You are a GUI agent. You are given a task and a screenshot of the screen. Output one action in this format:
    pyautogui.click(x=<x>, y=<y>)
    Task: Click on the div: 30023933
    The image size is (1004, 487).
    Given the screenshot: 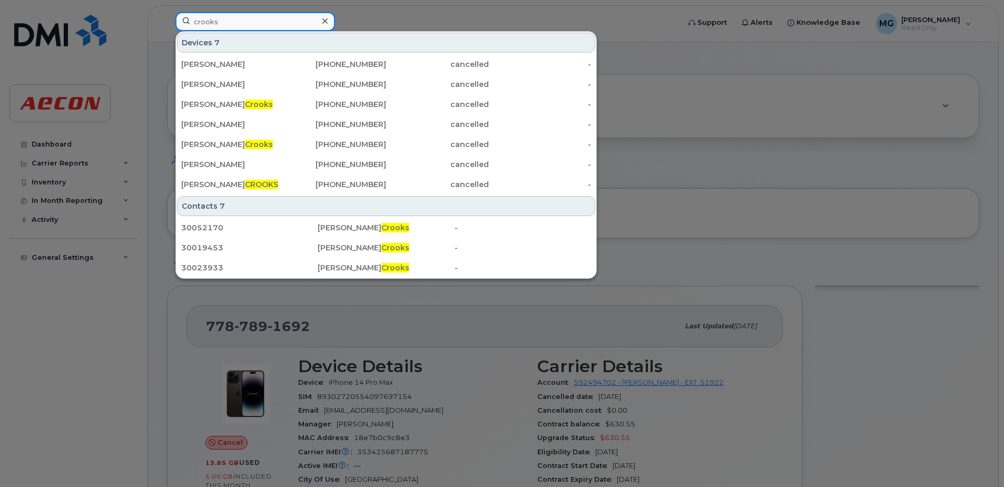 What is the action you would take?
    pyautogui.click(x=249, y=268)
    